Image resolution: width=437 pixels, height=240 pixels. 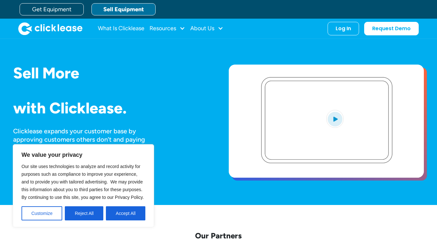 I want to click on h1: with Clicklease., so click(x=111, y=108).